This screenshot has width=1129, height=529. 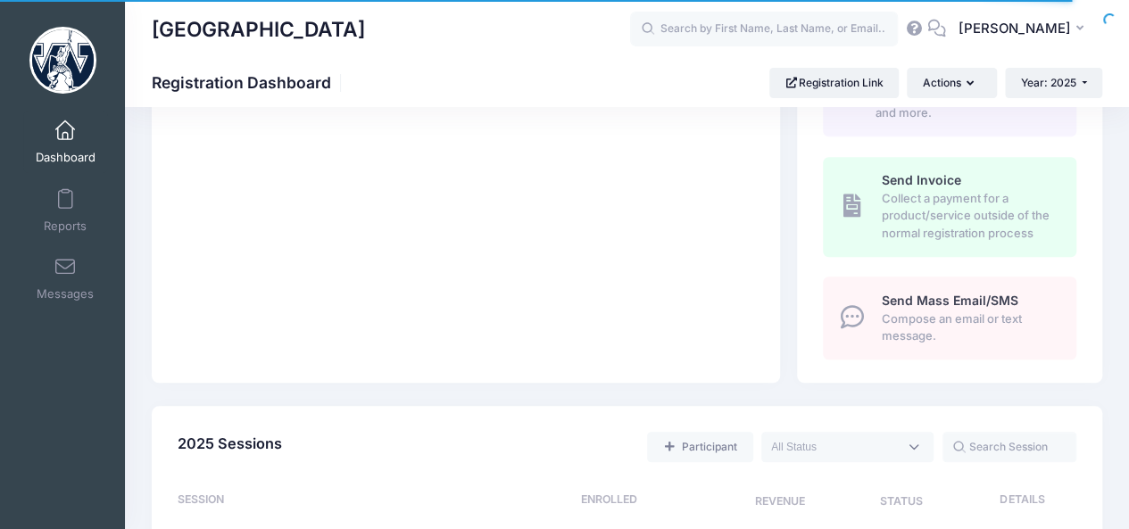 I want to click on div: Session, so click(x=339, y=502).